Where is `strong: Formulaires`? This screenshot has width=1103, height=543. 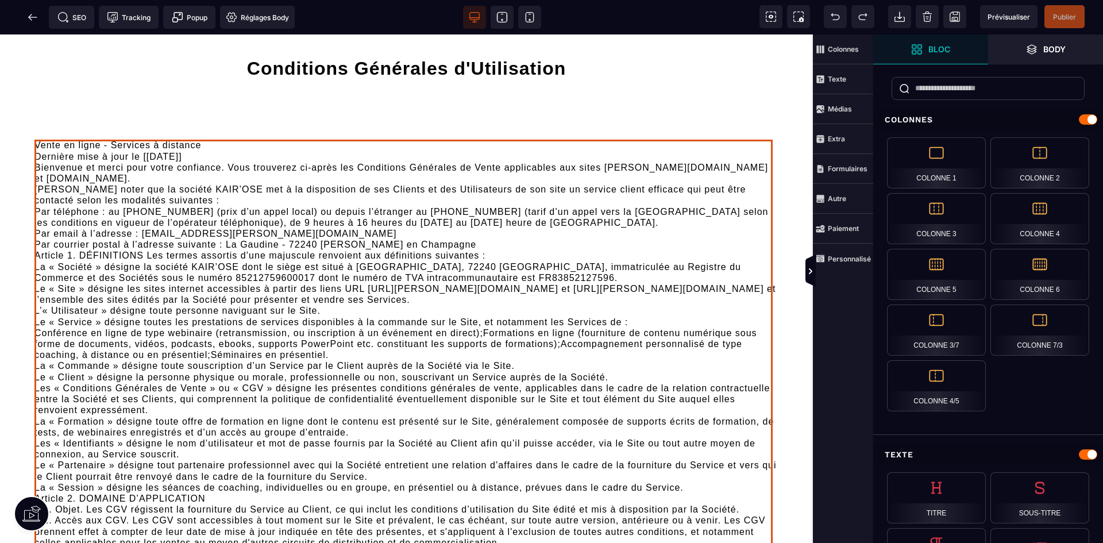
strong: Formulaires is located at coordinates (847, 168).